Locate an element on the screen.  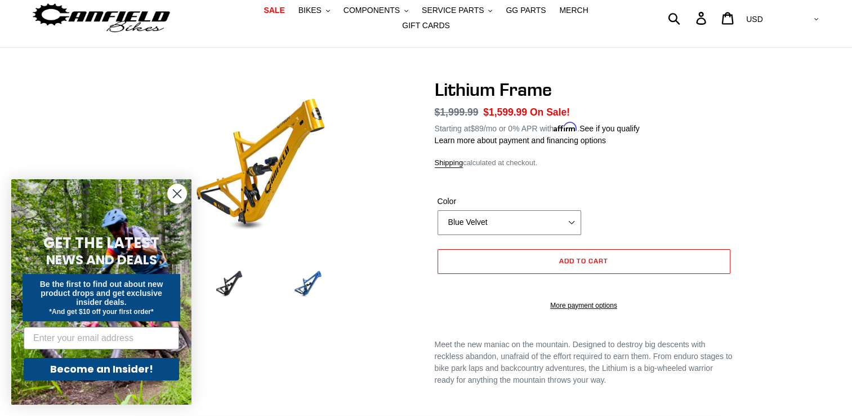
button: Add to cart is located at coordinates (584, 261).